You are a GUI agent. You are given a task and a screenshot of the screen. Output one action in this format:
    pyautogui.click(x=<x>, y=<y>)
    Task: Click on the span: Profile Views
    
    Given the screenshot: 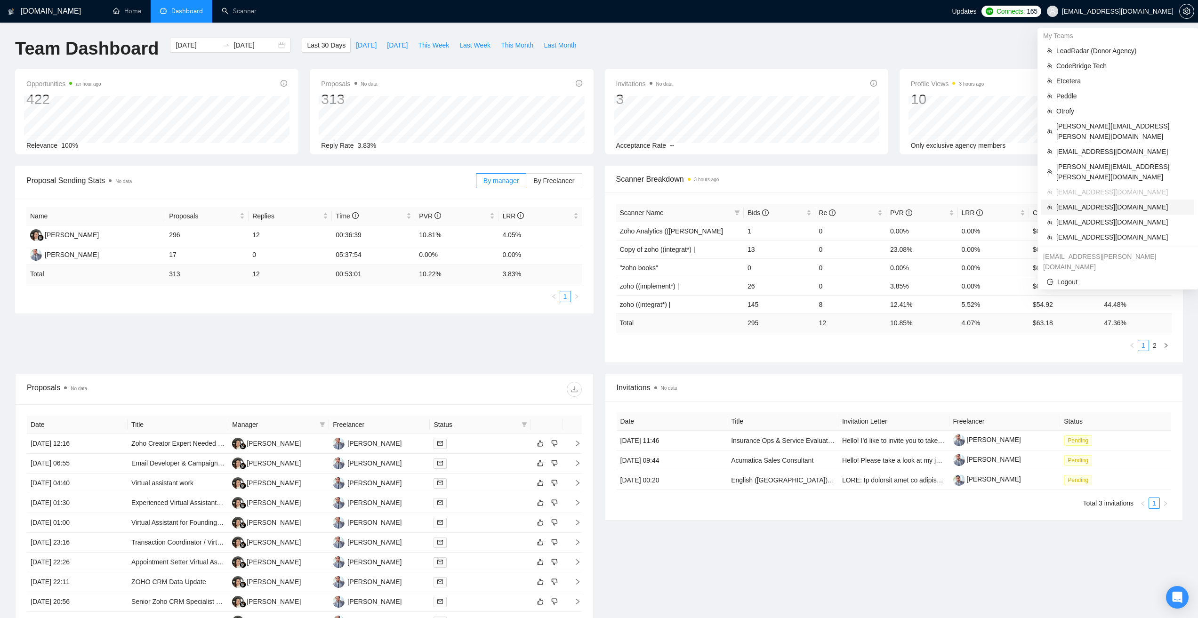 What is the action you would take?
    pyautogui.click(x=948, y=84)
    